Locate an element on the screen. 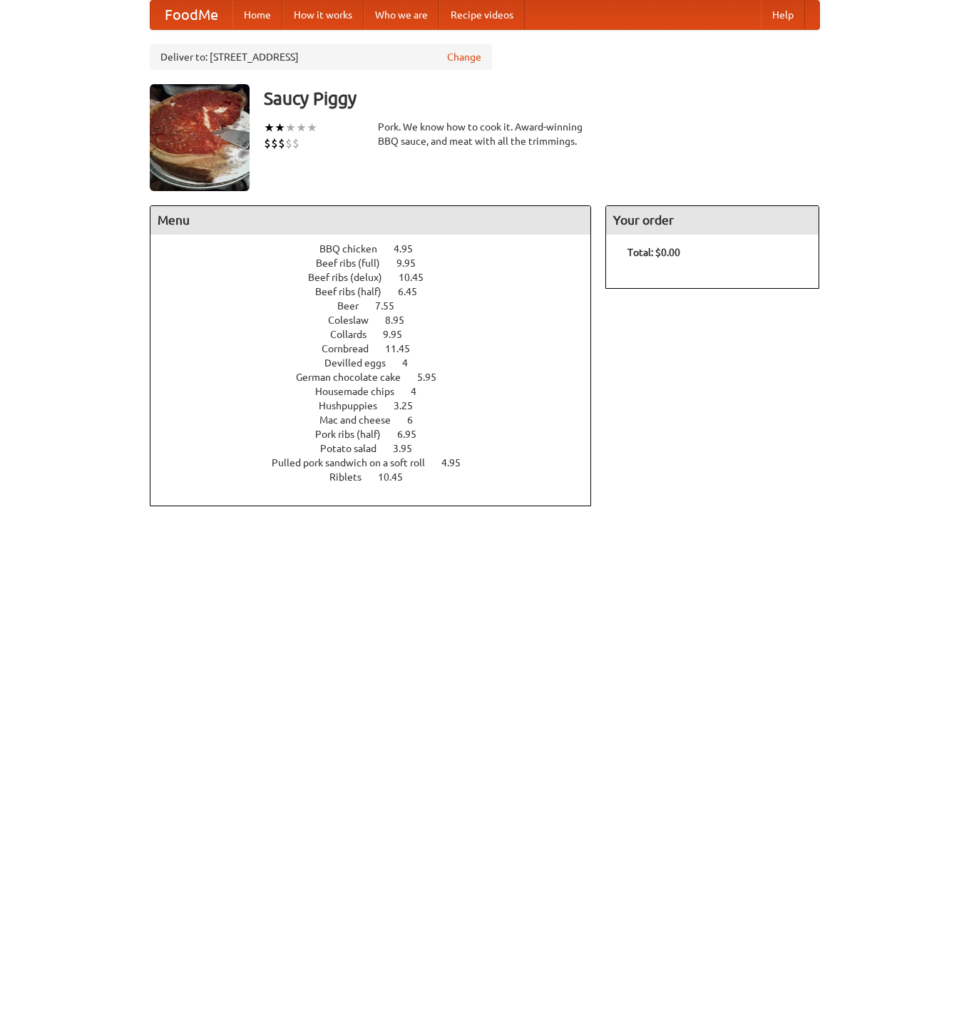 The width and height of the screenshot is (969, 1009). span: Beef ribs (full) is located at coordinates (355, 263).